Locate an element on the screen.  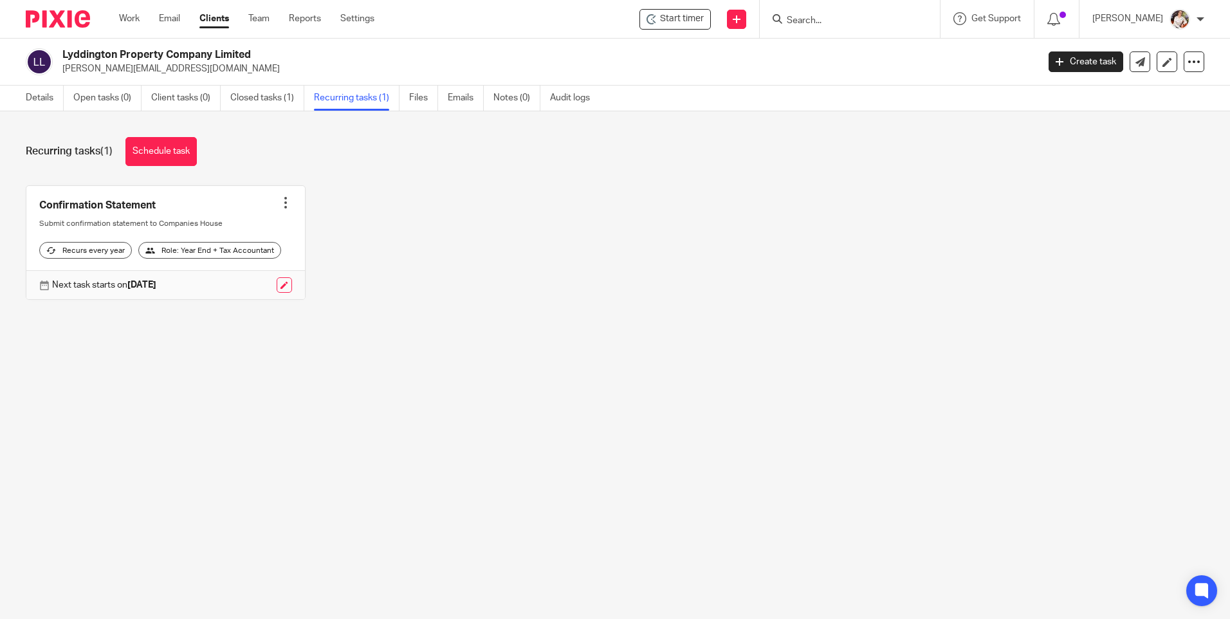
a: Files is located at coordinates (423, 98).